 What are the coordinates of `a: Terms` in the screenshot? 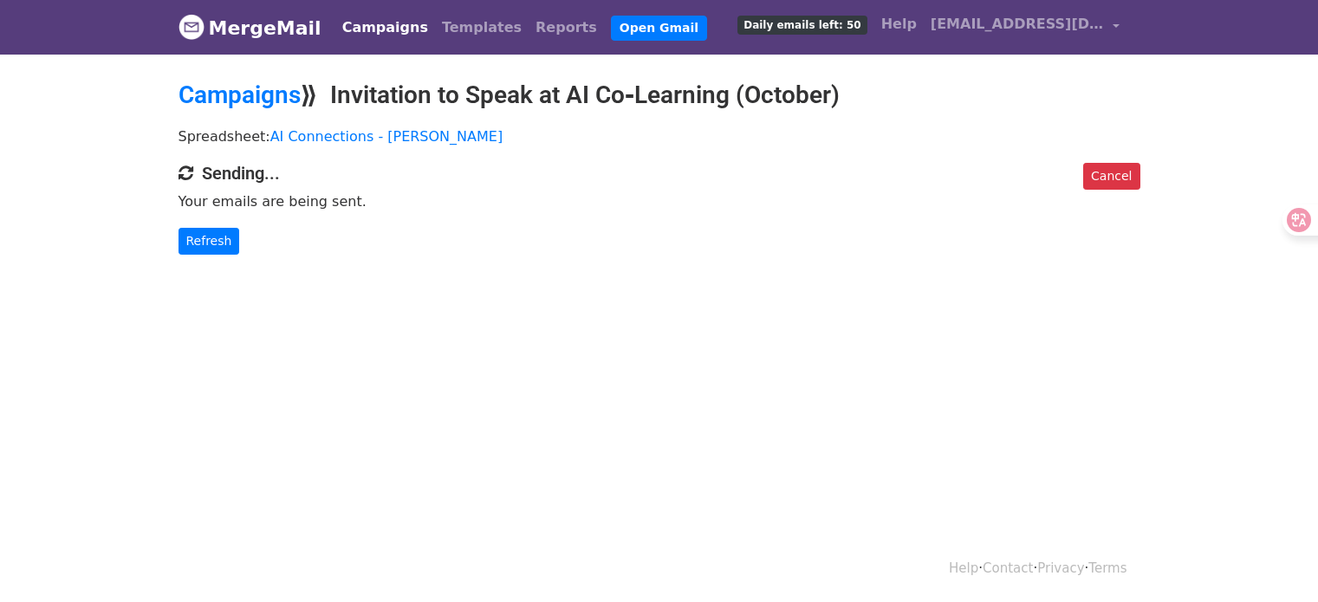 It's located at (1107, 568).